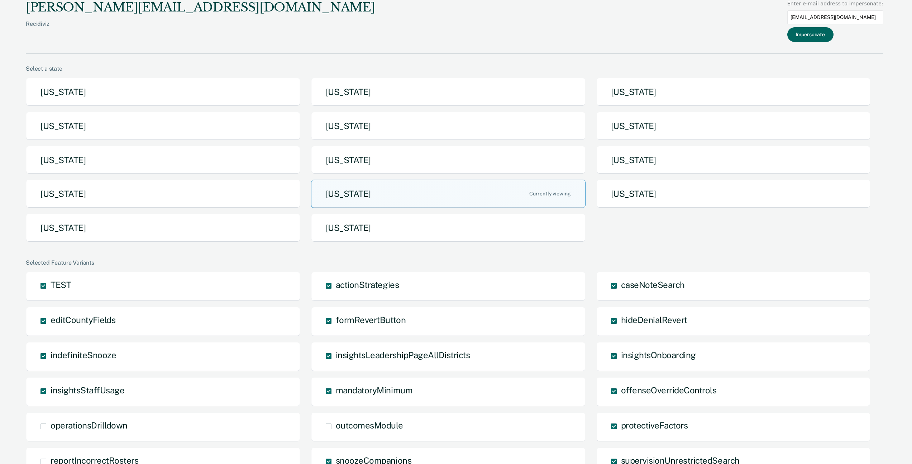 The height and width of the screenshot is (464, 912). Describe the element at coordinates (835, 17) in the screenshot. I see `input: Enter an email to impersonate...` at that location.